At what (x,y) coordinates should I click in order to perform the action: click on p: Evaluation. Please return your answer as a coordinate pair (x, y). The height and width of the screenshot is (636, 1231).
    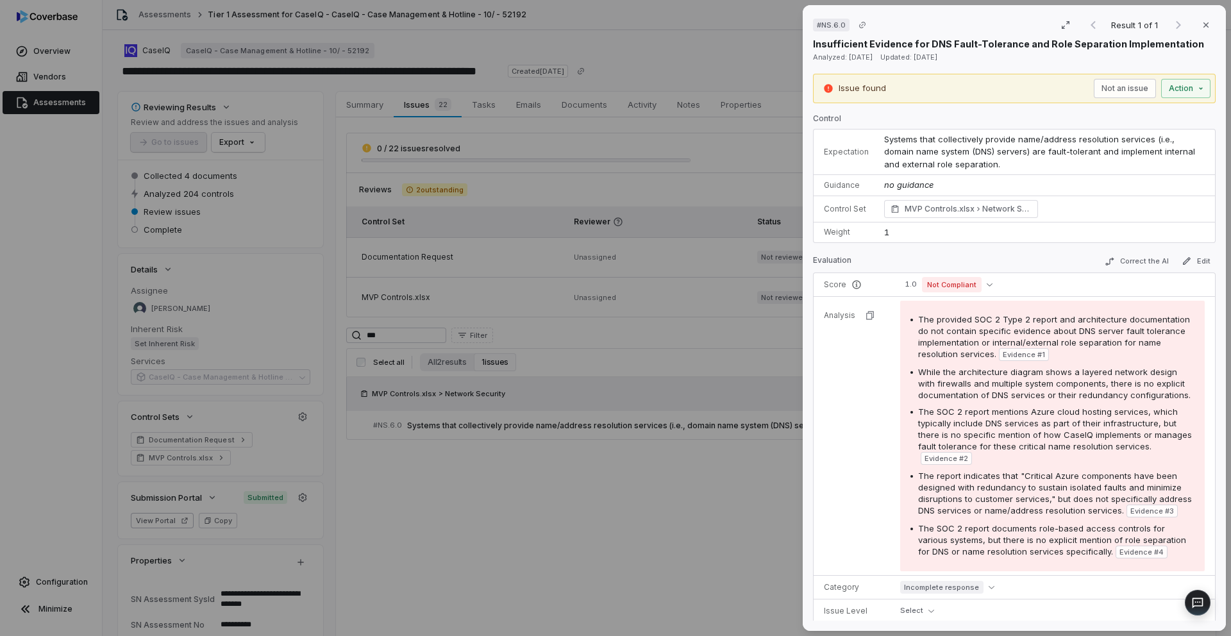
    Looking at the image, I should click on (832, 263).